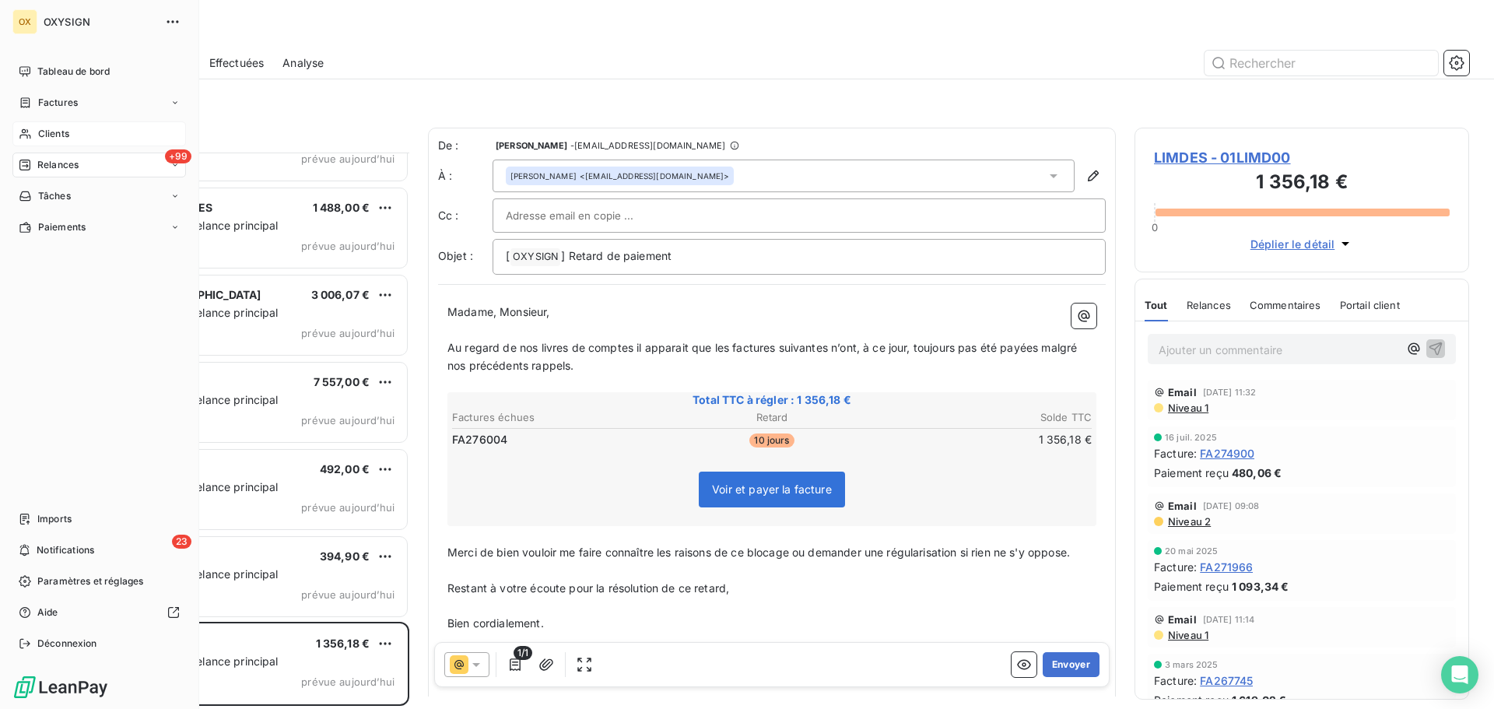 The image size is (1494, 709). Describe the element at coordinates (771, 417) in the screenshot. I see `th: Retard` at that location.